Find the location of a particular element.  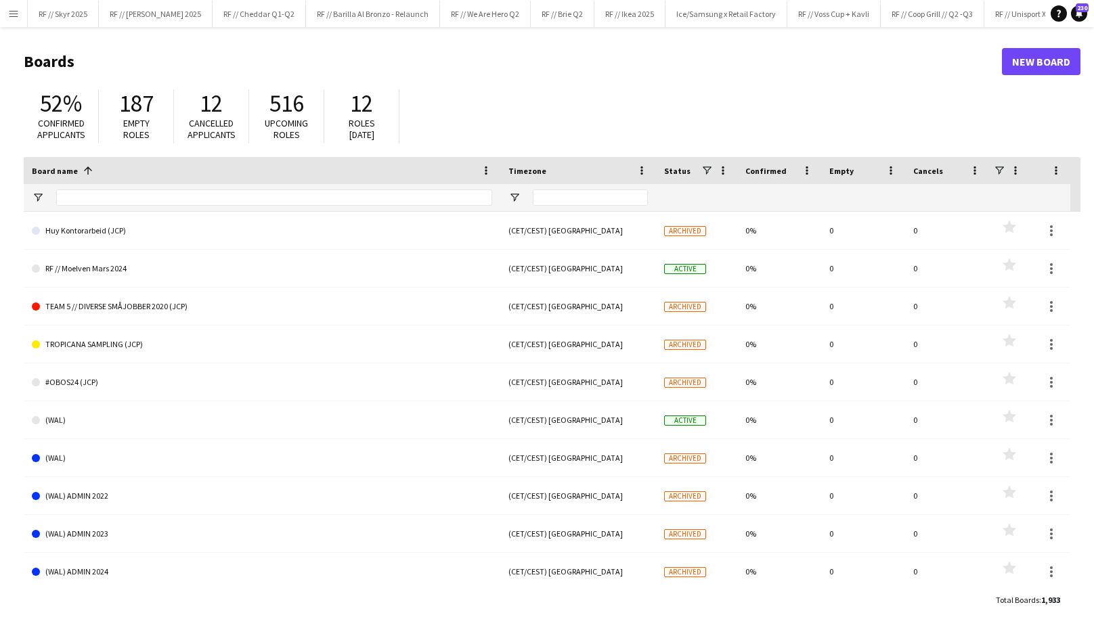

a: (WAL) ADMIN 2022 is located at coordinates (262, 496).